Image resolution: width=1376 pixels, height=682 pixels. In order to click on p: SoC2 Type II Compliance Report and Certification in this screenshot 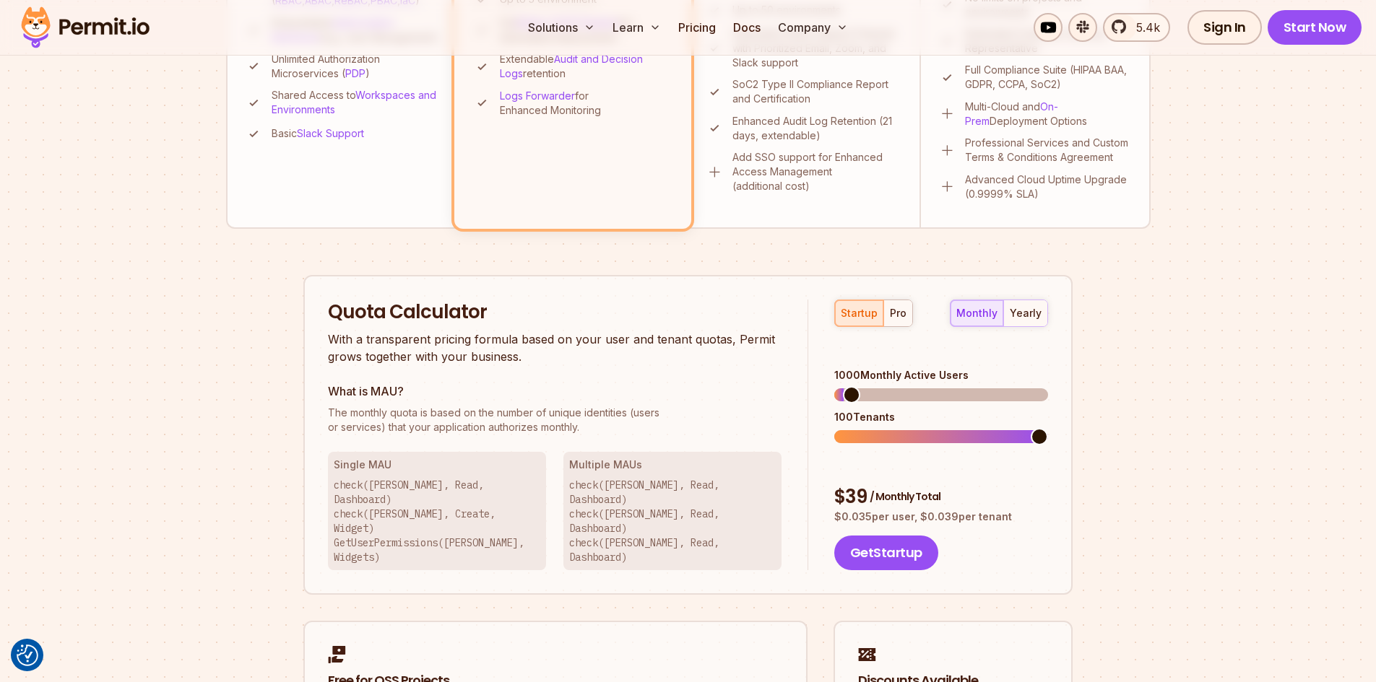, I will do `click(817, 92)`.